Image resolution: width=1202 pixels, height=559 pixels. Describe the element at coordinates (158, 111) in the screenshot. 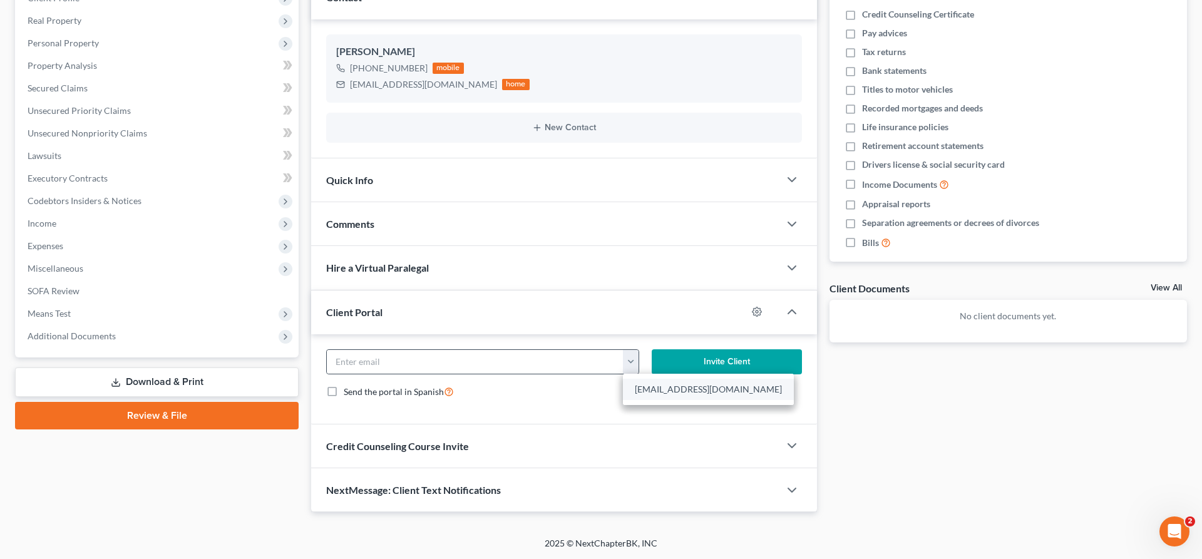

I see `a: Unsecured Priority Claims` at that location.